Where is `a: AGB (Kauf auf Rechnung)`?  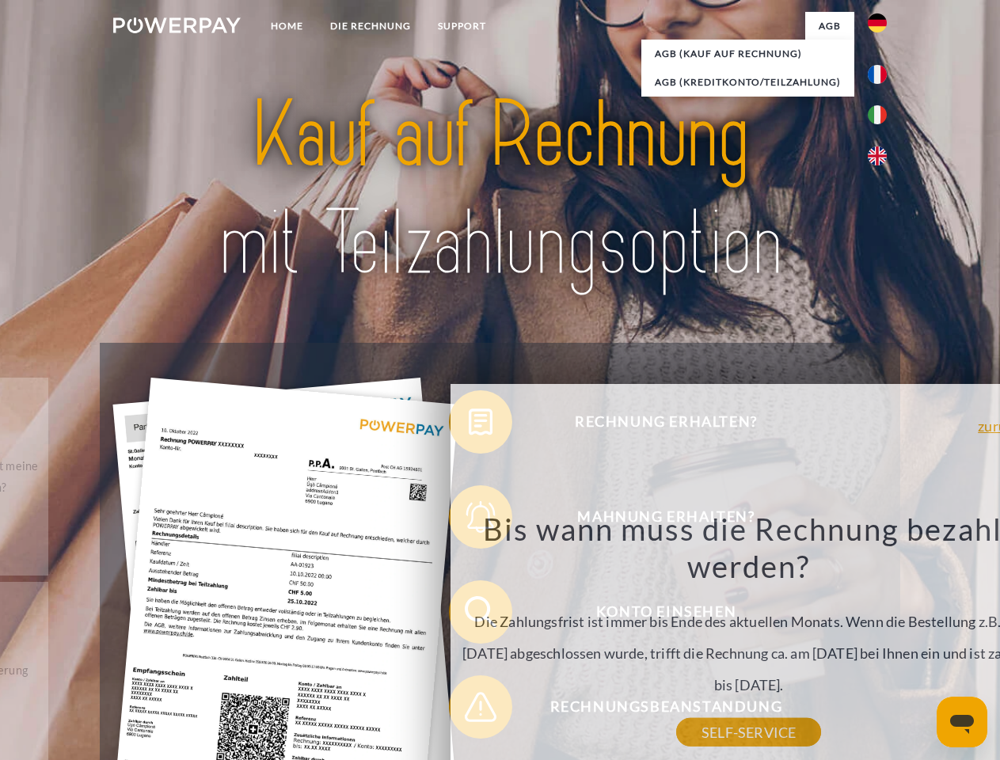
a: AGB (Kauf auf Rechnung) is located at coordinates (747, 54).